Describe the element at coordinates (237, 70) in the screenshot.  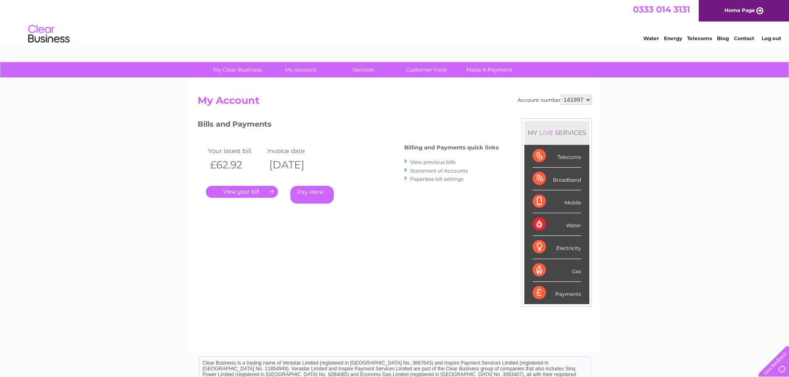
I see `a: My Clear Business` at that location.